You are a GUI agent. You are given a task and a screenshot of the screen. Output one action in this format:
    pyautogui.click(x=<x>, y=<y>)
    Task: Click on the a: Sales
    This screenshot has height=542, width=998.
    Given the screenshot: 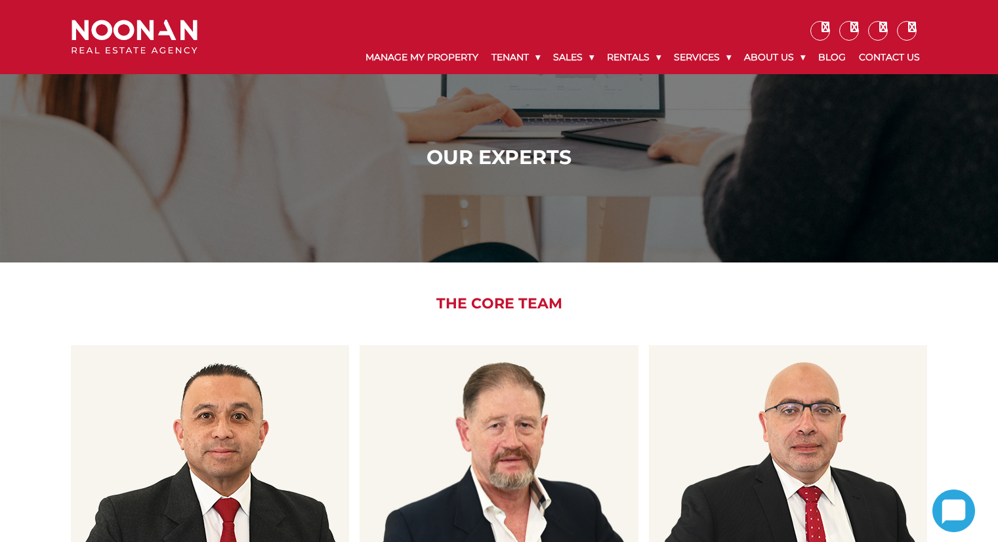 What is the action you would take?
    pyautogui.click(x=574, y=57)
    